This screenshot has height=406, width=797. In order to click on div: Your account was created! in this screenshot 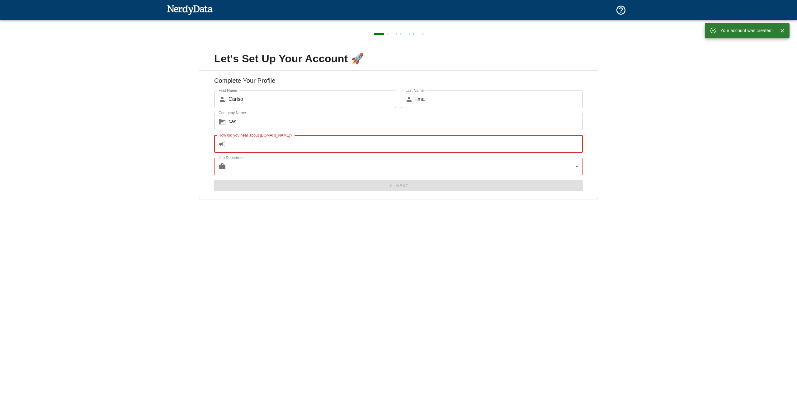, I will do `click(746, 30)`.